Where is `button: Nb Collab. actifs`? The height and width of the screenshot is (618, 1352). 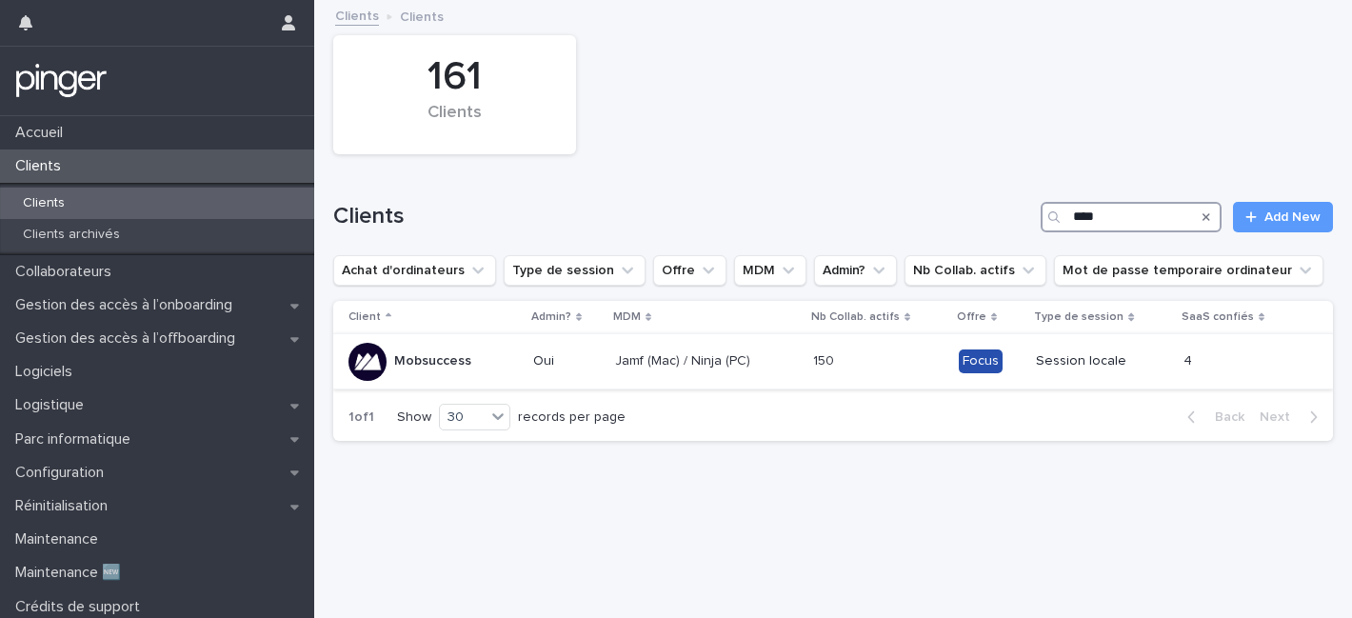 button: Nb Collab. actifs is located at coordinates (975, 270).